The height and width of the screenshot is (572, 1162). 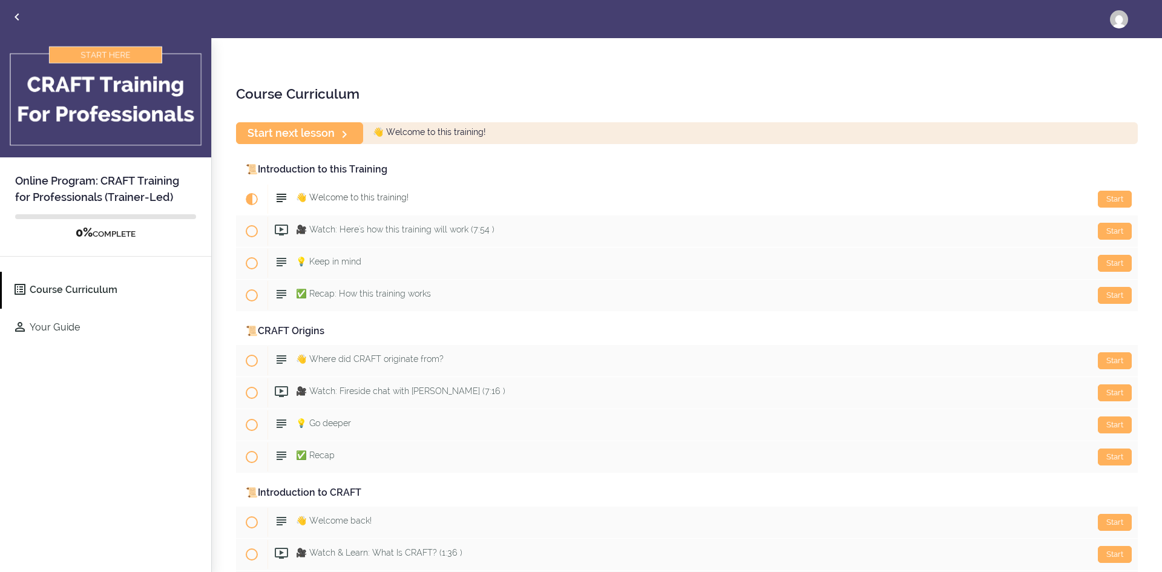 I want to click on a: Start 👋 Where did CRAFT originate from?, so click(x=687, y=361).